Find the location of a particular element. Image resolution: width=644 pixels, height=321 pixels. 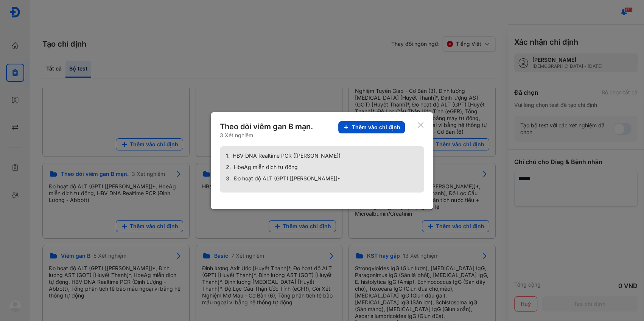

span: HbeAg miễn dịch tự động is located at coordinates (266, 167).